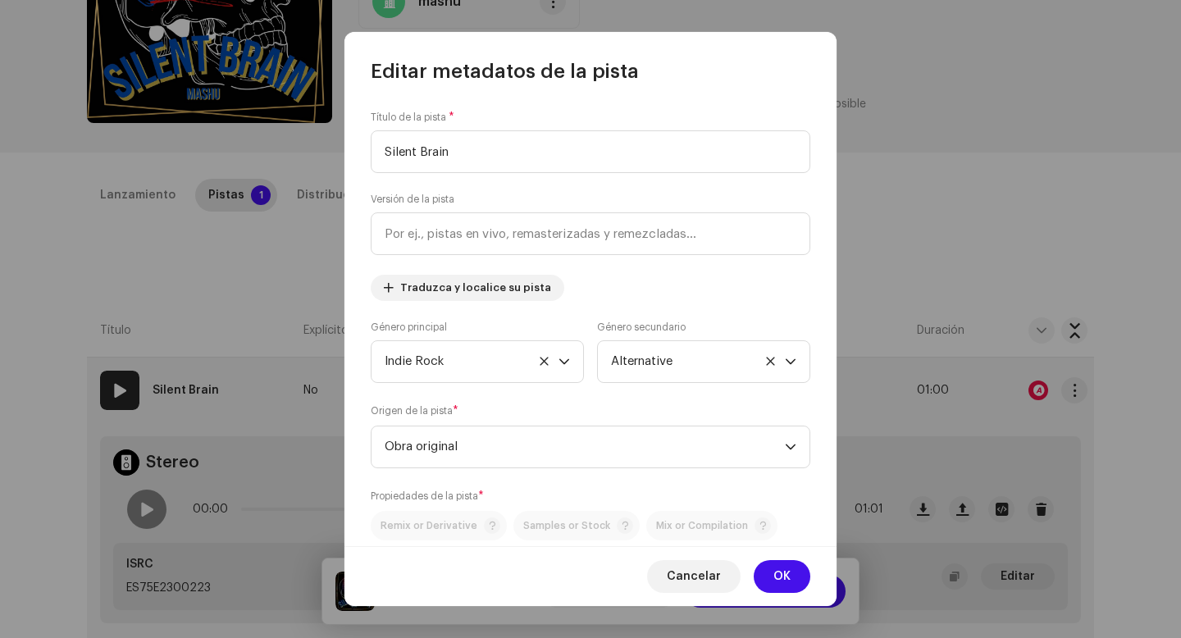 The width and height of the screenshot is (1181, 638). Describe the element at coordinates (782, 577) in the screenshot. I see `span: OK` at that location.